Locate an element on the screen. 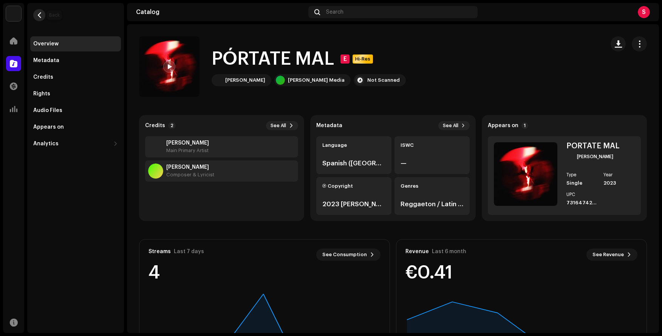  strong: Appears on is located at coordinates (503, 125).